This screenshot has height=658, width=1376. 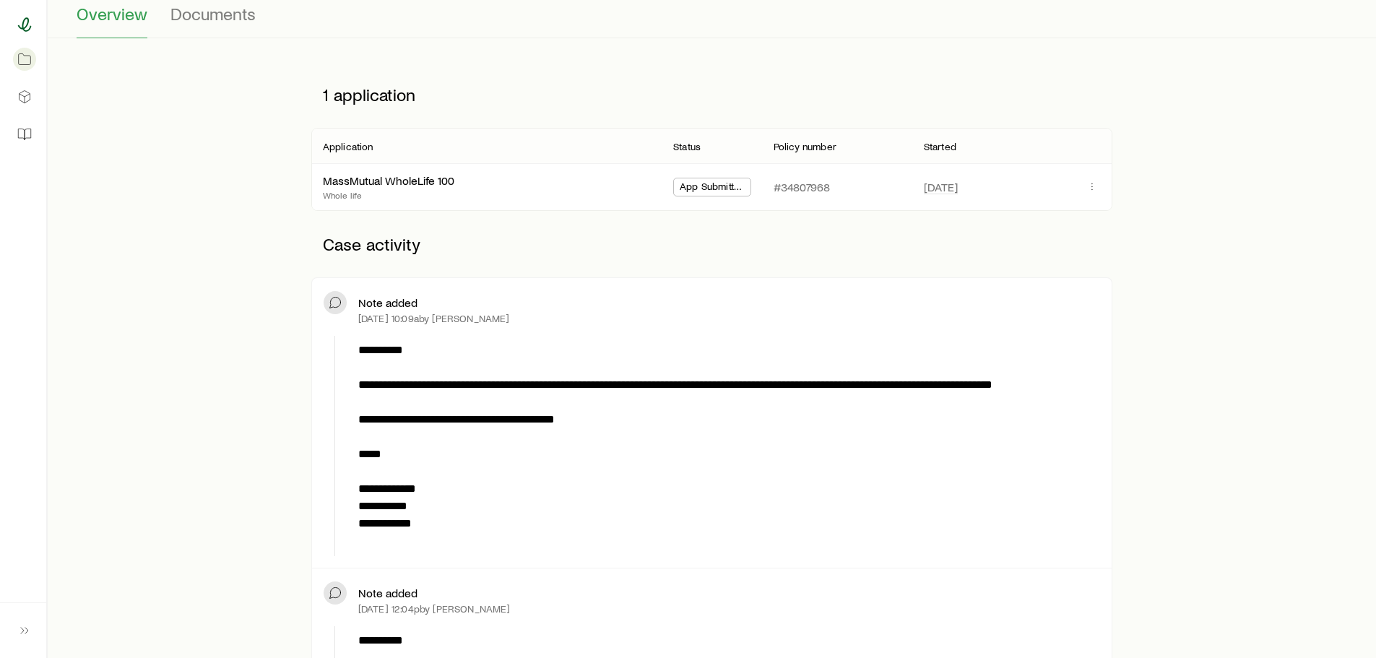 I want to click on p: Case activity, so click(x=711, y=244).